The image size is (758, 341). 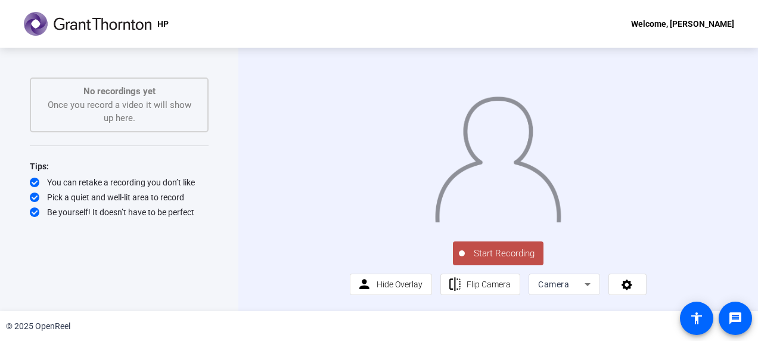 I want to click on span: Hide Overlay, so click(x=399, y=284).